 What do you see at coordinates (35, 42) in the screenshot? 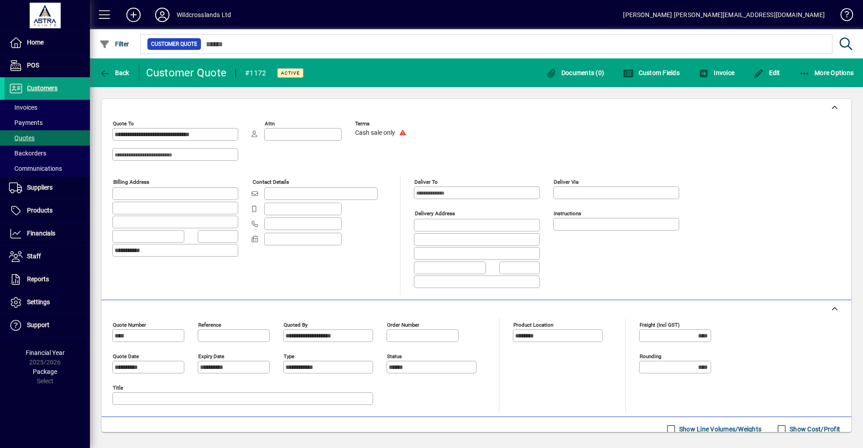
I see `span: Home` at bounding box center [35, 42].